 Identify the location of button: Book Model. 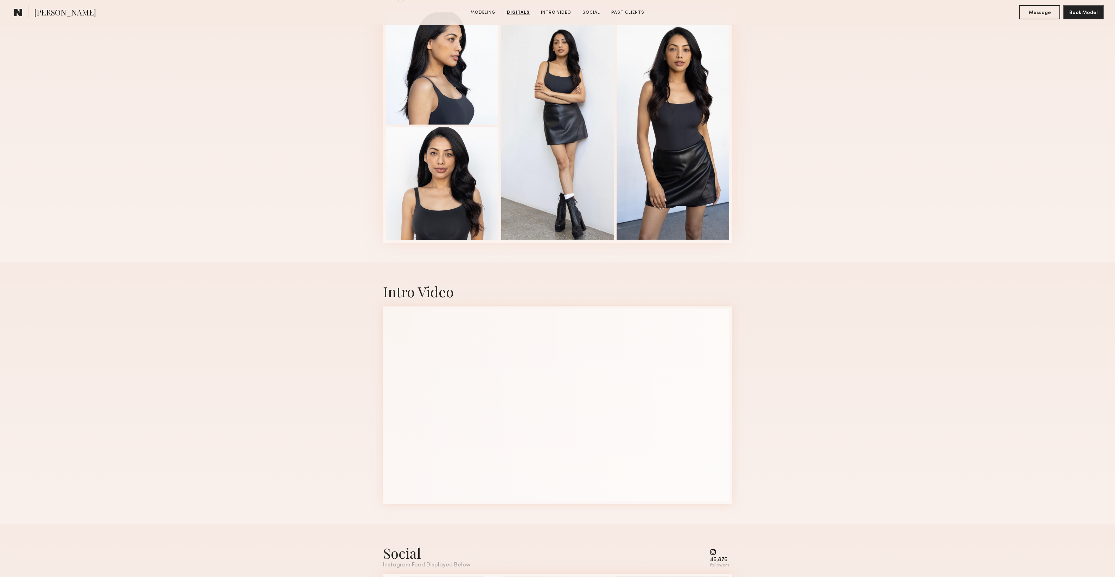
(1083, 12).